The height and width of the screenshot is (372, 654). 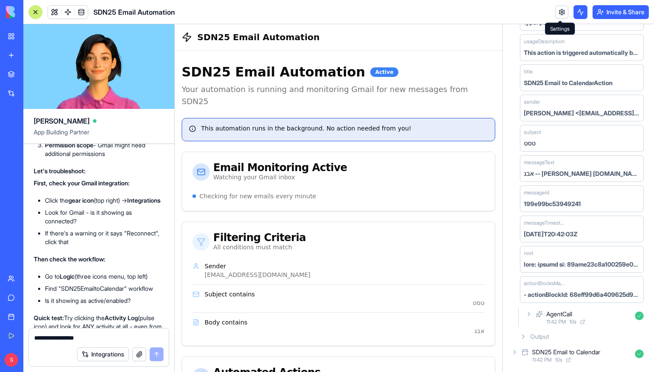 What do you see at coordinates (566, 352) in the screenshot?
I see `div: SDN25 Email to Calendar` at bounding box center [566, 352].